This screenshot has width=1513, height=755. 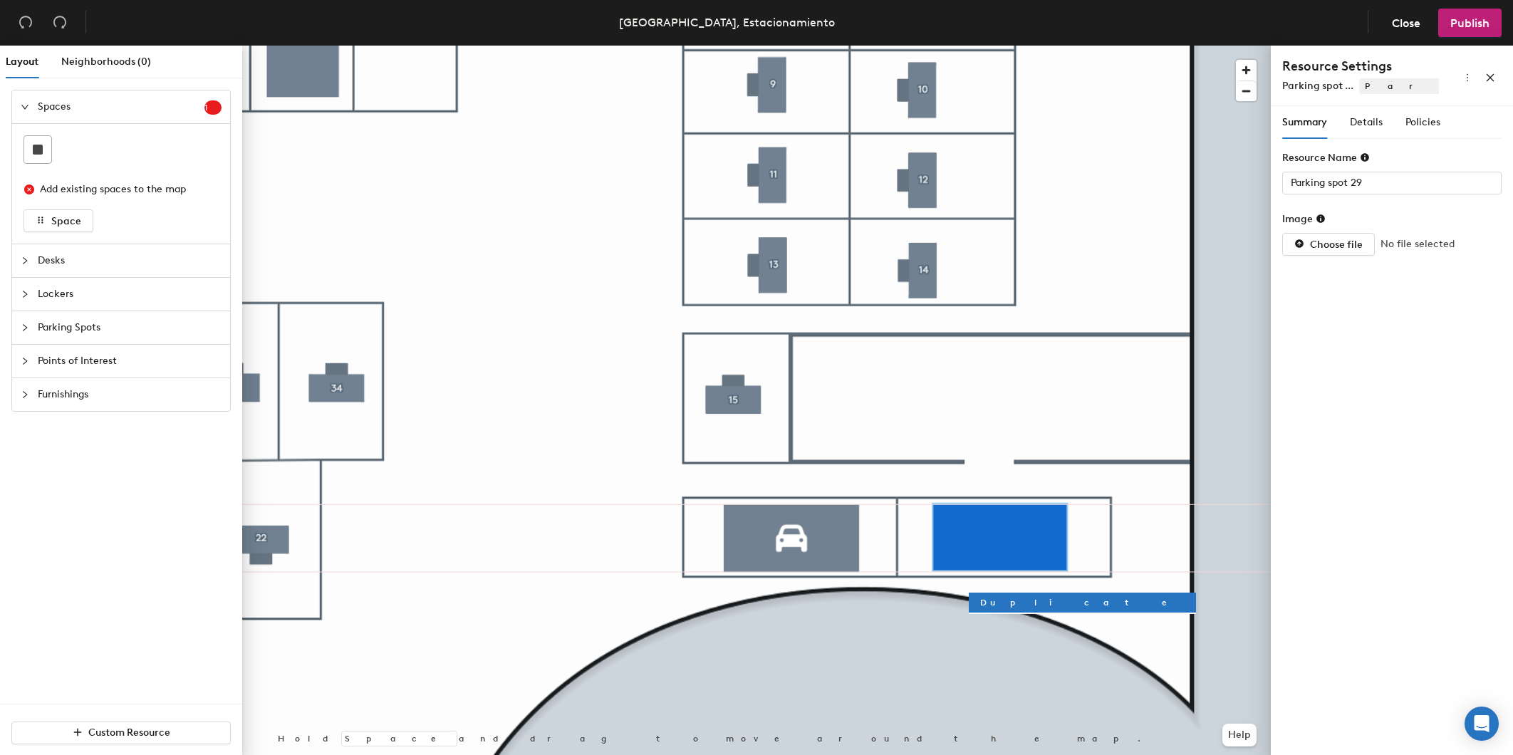 What do you see at coordinates (1304, 122) in the screenshot?
I see `span: Summary` at bounding box center [1304, 122].